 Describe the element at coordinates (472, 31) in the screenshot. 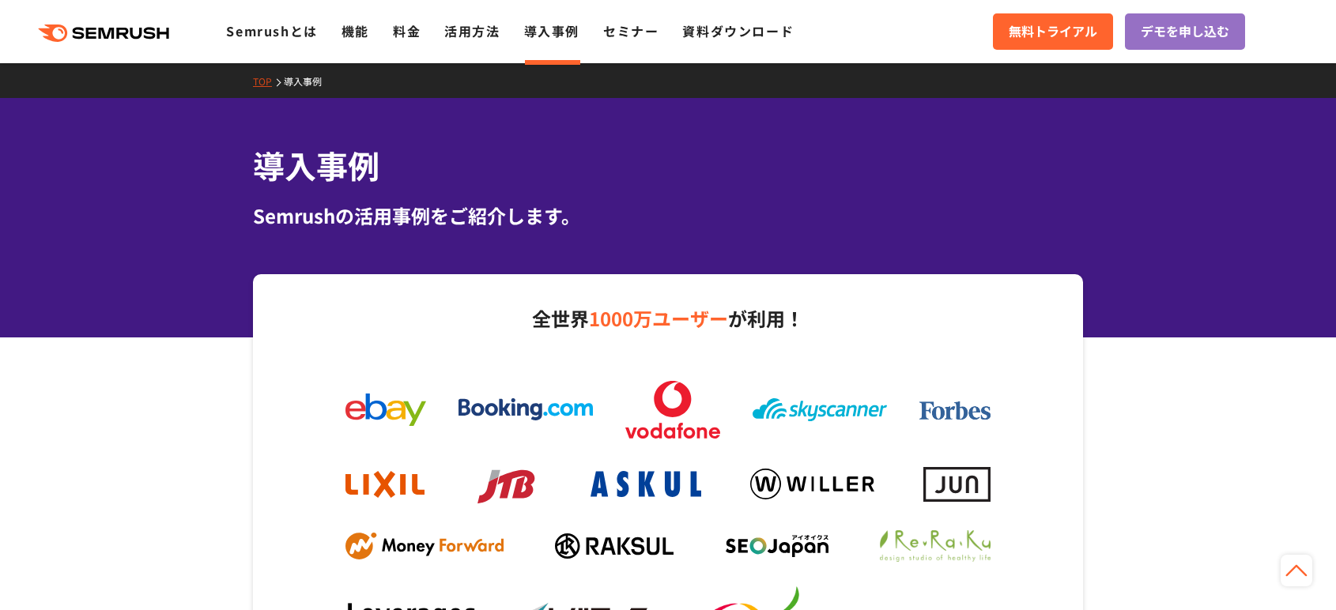

I see `a: 活用方法` at that location.